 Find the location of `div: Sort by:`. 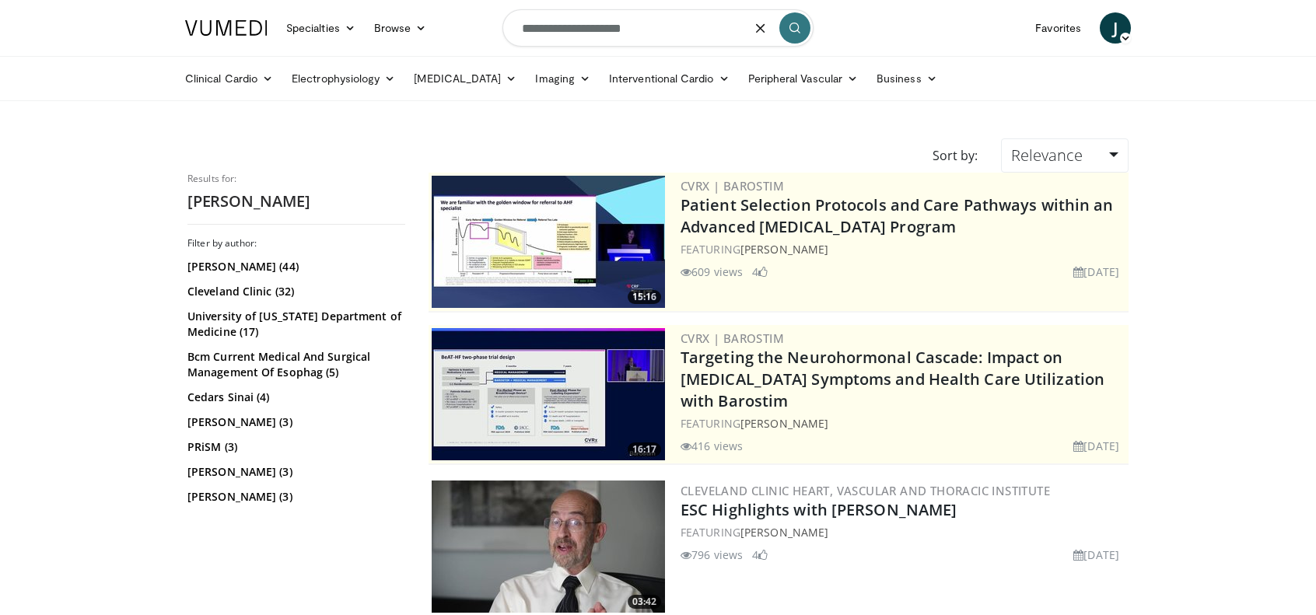

div: Sort by: is located at coordinates (955, 156).